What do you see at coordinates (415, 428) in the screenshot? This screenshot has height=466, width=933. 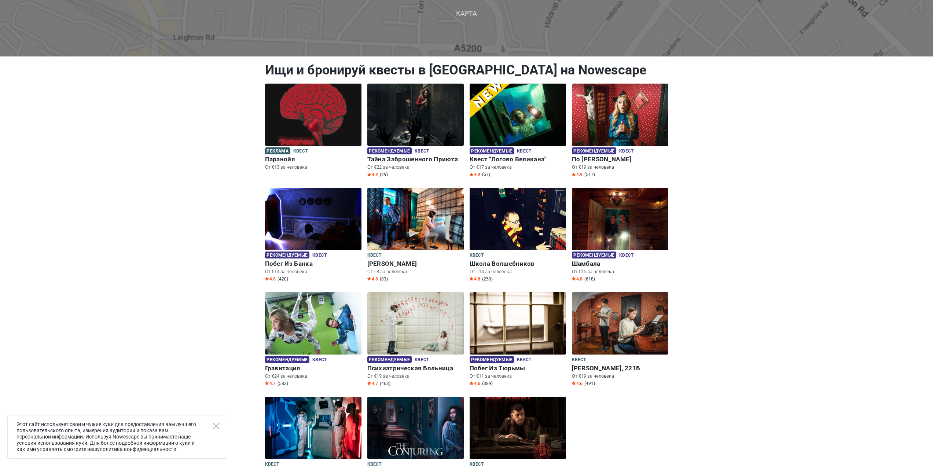 I see `img: Заклятие` at bounding box center [415, 428].